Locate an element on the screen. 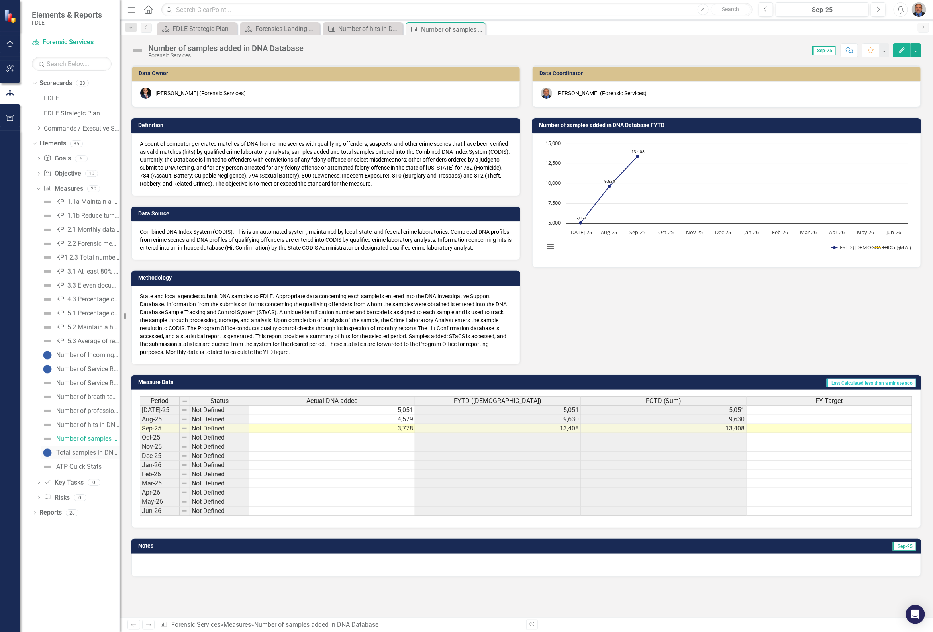 The width and height of the screenshot is (933, 632). td: Aug-25 is located at coordinates (160, 420).